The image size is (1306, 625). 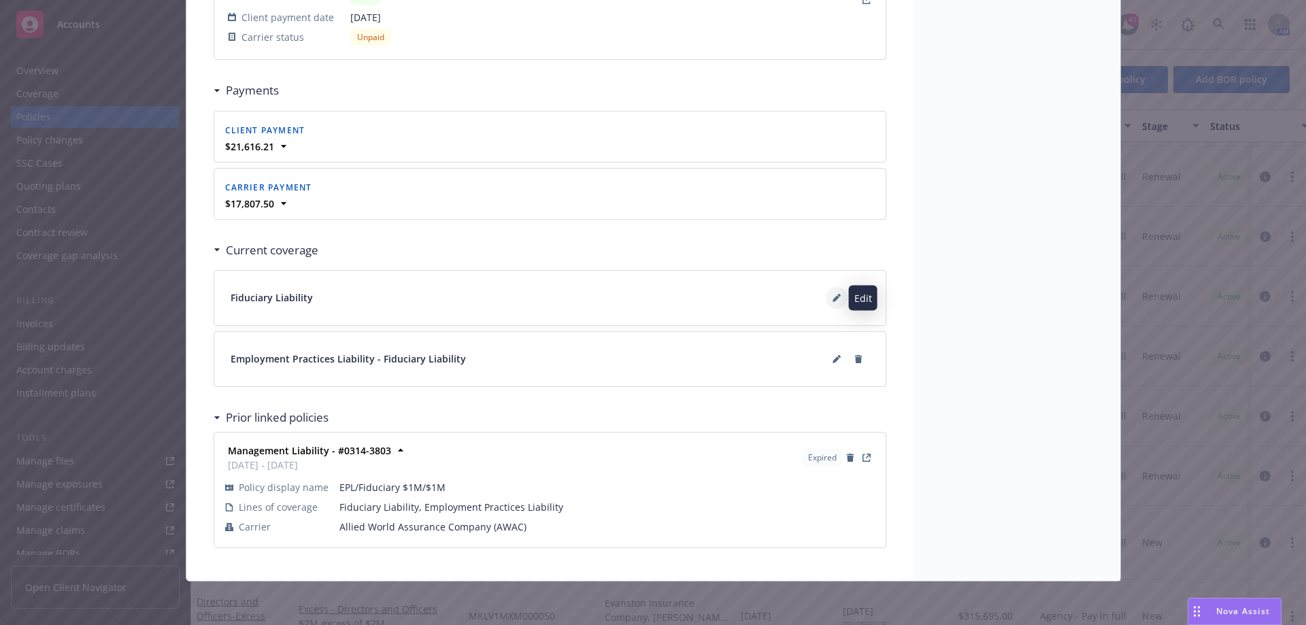 What do you see at coordinates (246, 90) in the screenshot?
I see `div: Payments` at bounding box center [246, 90].